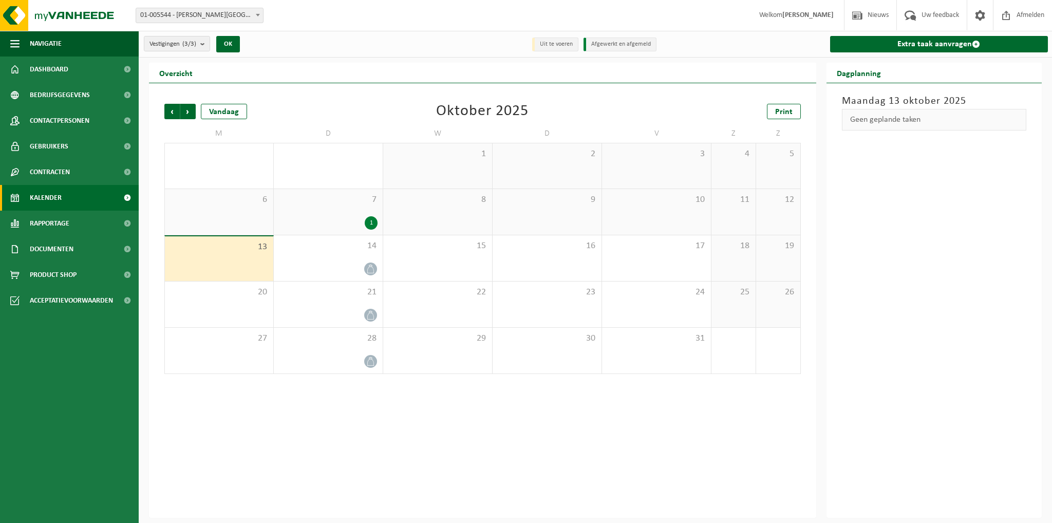 The width and height of the screenshot is (1052, 523). Describe the element at coordinates (60, 95) in the screenshot. I see `span: Bedrijfsgegevens` at that location.